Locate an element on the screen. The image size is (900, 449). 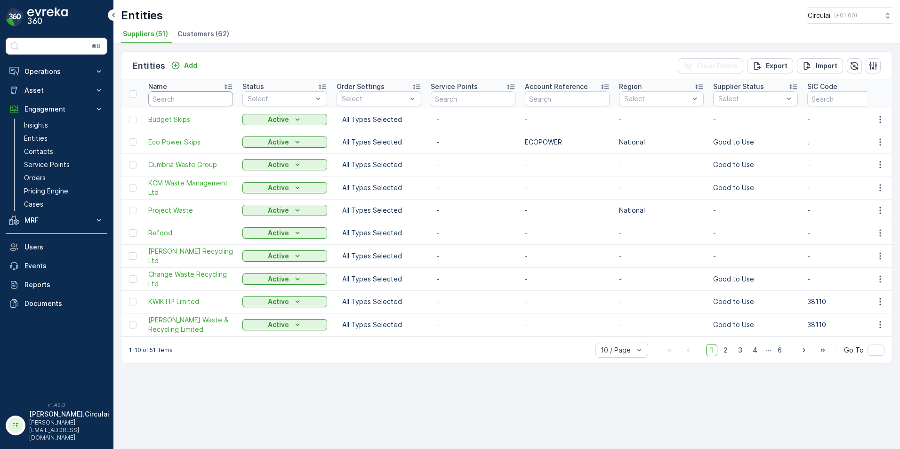
img: logo_dark-DEwI_e13.png is located at coordinates (48, 17).